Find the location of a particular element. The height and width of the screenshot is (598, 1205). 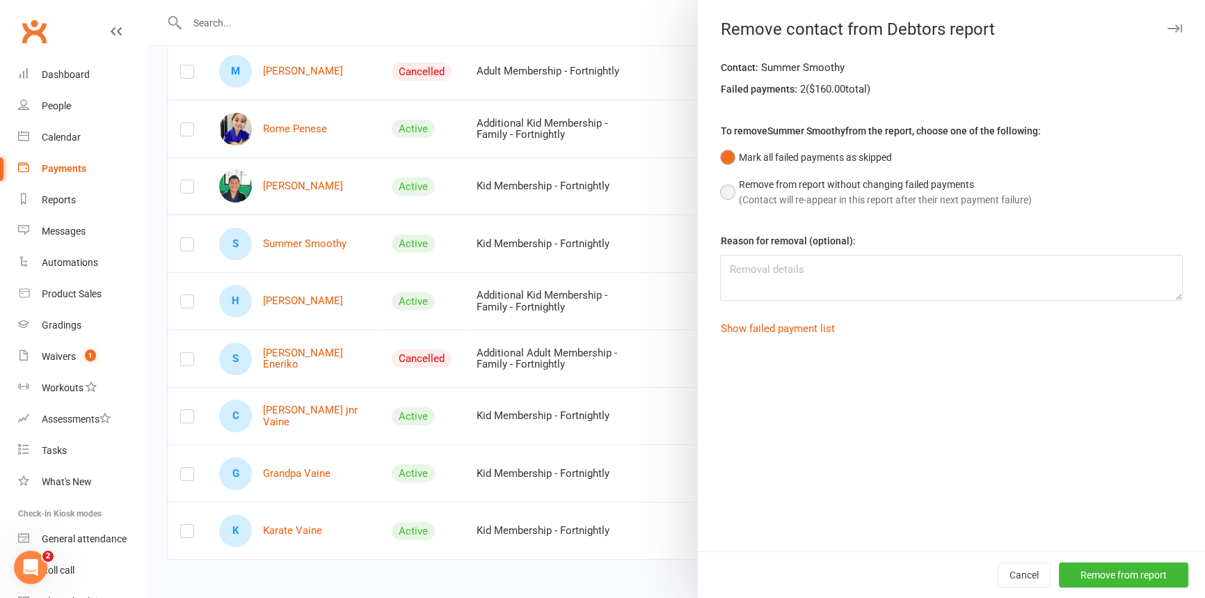

div: What's New is located at coordinates (67, 481).